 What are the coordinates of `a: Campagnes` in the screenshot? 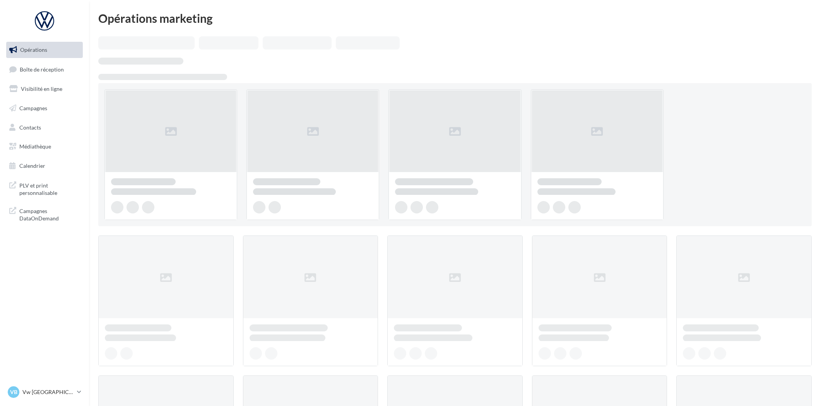 It's located at (44, 108).